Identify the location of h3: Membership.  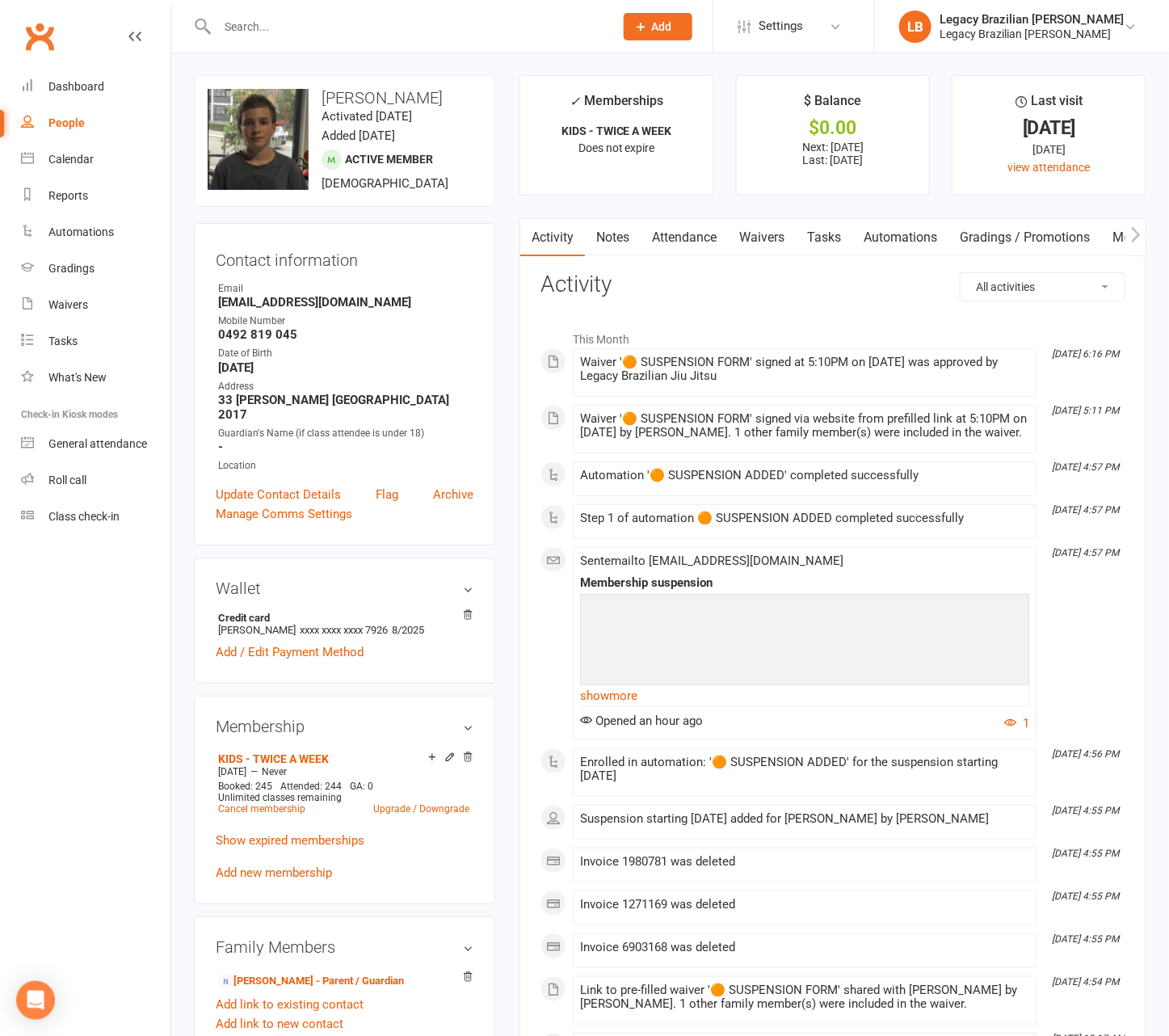
(344, 727).